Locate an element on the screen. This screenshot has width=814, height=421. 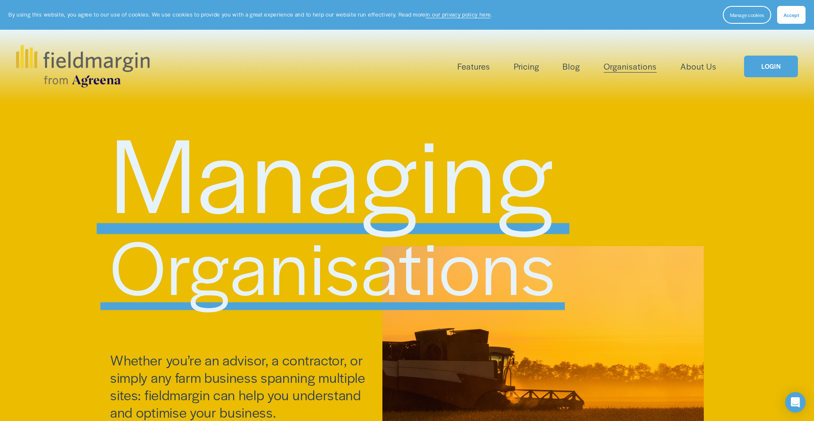
span: Organisations is located at coordinates (333, 264).